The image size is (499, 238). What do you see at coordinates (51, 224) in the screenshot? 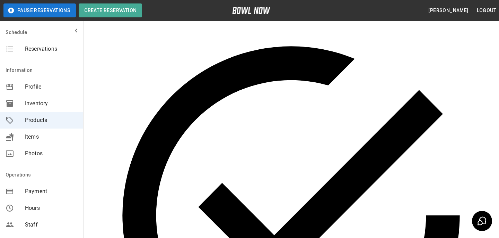
I see `span: Staff` at bounding box center [51, 224].